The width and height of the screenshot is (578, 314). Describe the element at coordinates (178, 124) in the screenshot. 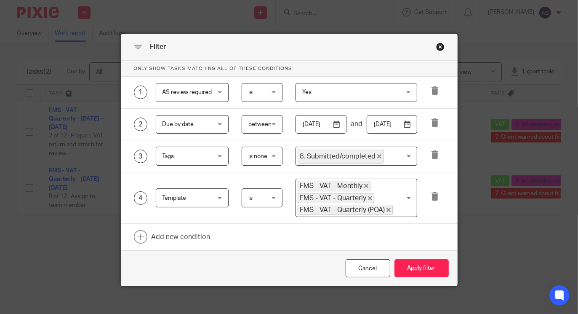

I see `span: Due by date` at that location.